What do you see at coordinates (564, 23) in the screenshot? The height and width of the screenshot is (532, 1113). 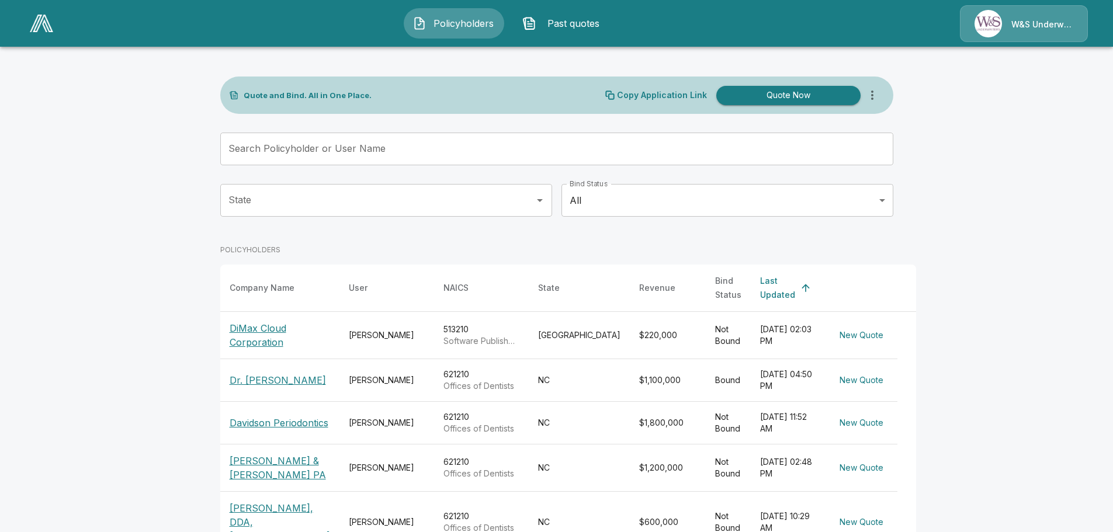 I see `a: Past quotes IconPast quotes` at bounding box center [564, 23].